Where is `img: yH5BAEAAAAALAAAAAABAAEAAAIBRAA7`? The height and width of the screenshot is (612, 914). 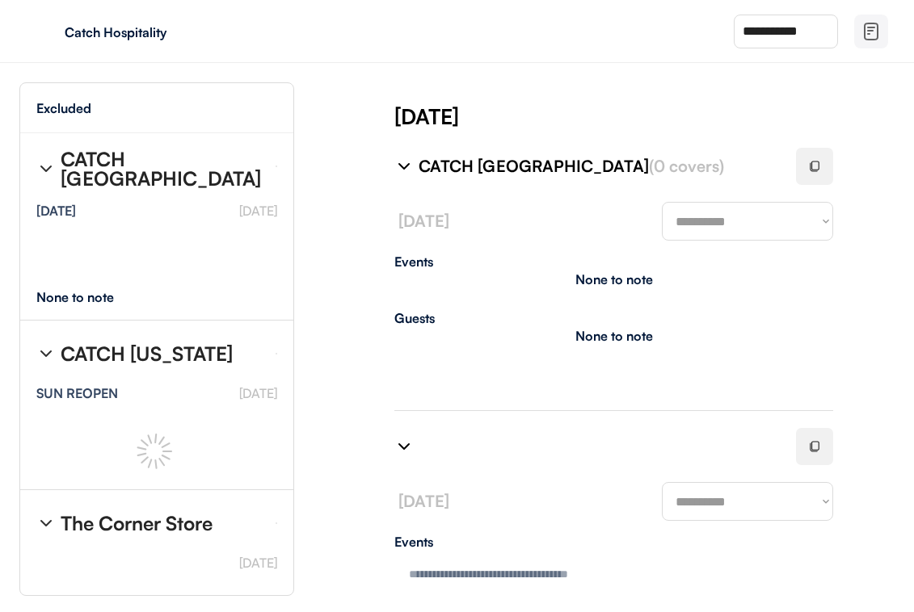
img: yH5BAEAAAAALAAAAAABAAEAAAIBRAA7 is located at coordinates (45, 32).